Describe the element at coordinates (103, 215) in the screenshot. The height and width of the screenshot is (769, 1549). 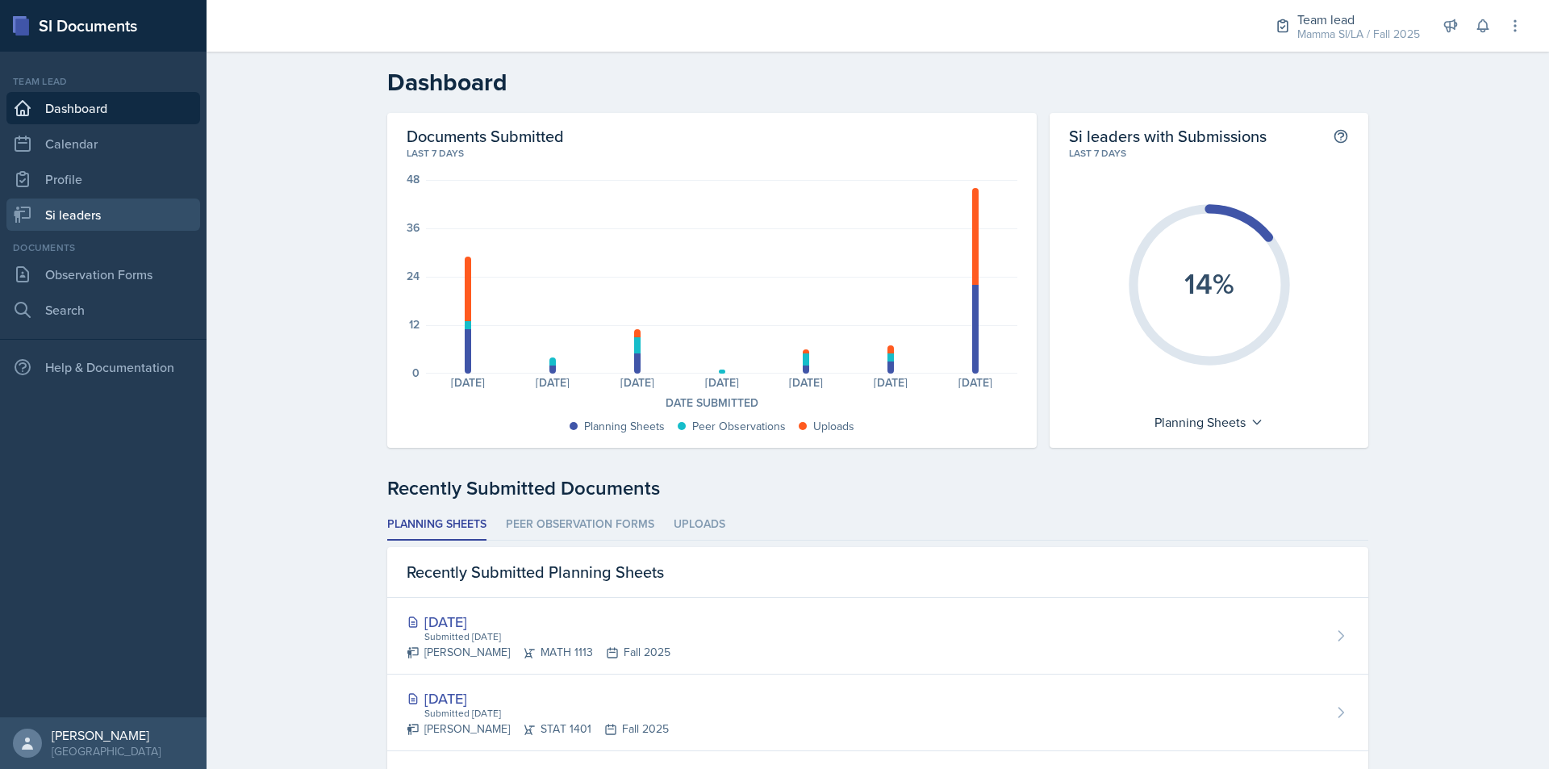
I see `a: Si leaders` at that location.